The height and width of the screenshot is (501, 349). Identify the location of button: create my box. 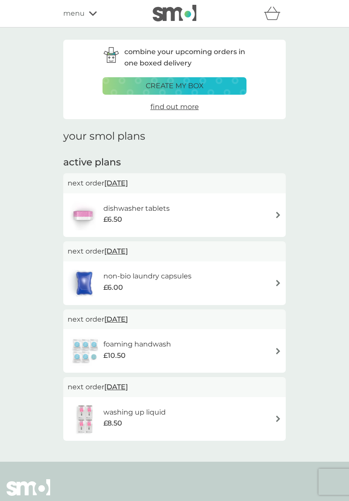
(174, 86).